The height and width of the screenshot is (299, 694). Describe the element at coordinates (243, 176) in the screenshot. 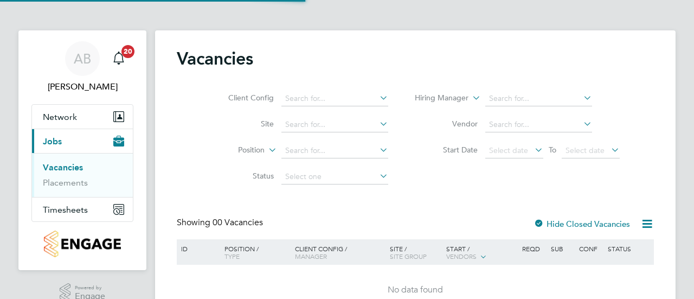

I see `label: Status` at that location.